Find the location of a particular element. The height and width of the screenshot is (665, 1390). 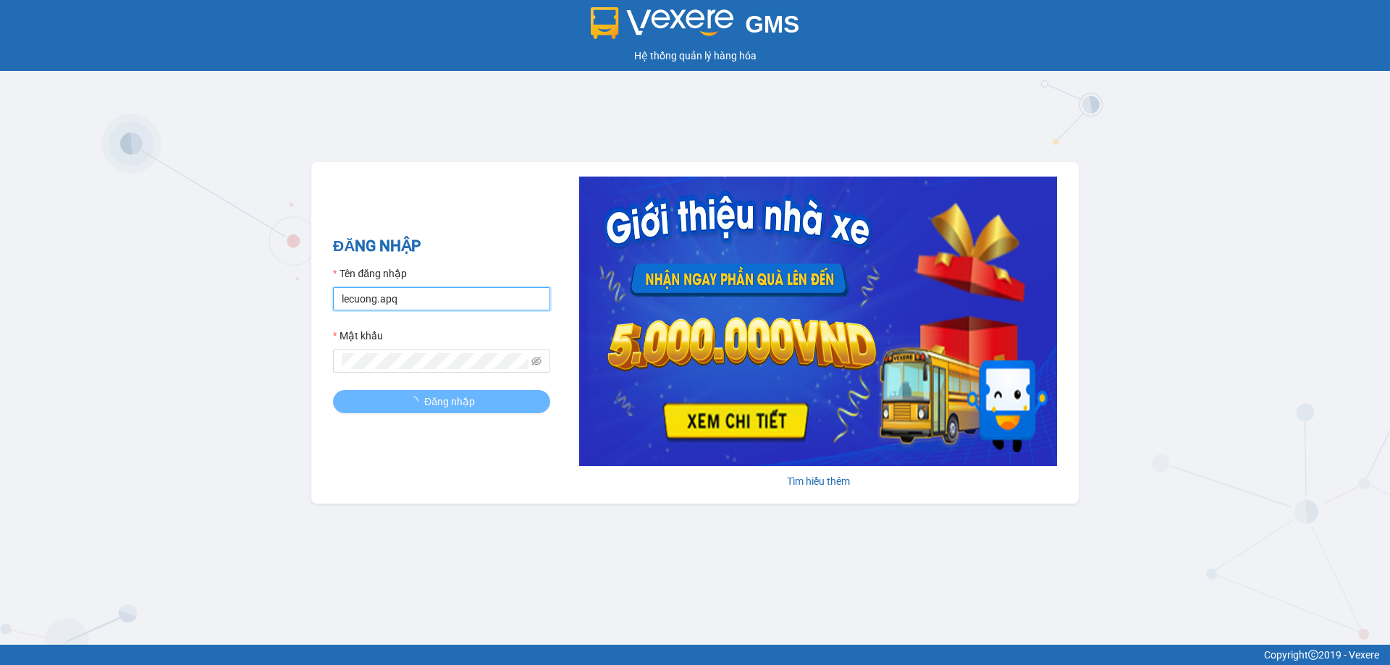

span: GMS is located at coordinates (772, 24).